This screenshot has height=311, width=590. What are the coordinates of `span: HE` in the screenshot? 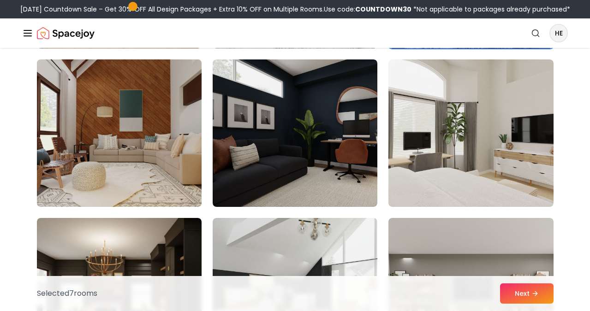 It's located at (559, 33).